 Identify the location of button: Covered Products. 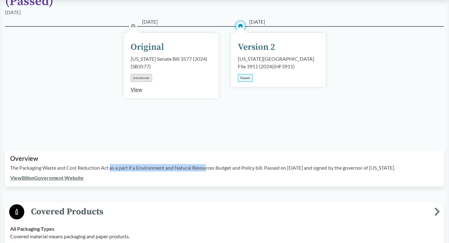
(224, 212).